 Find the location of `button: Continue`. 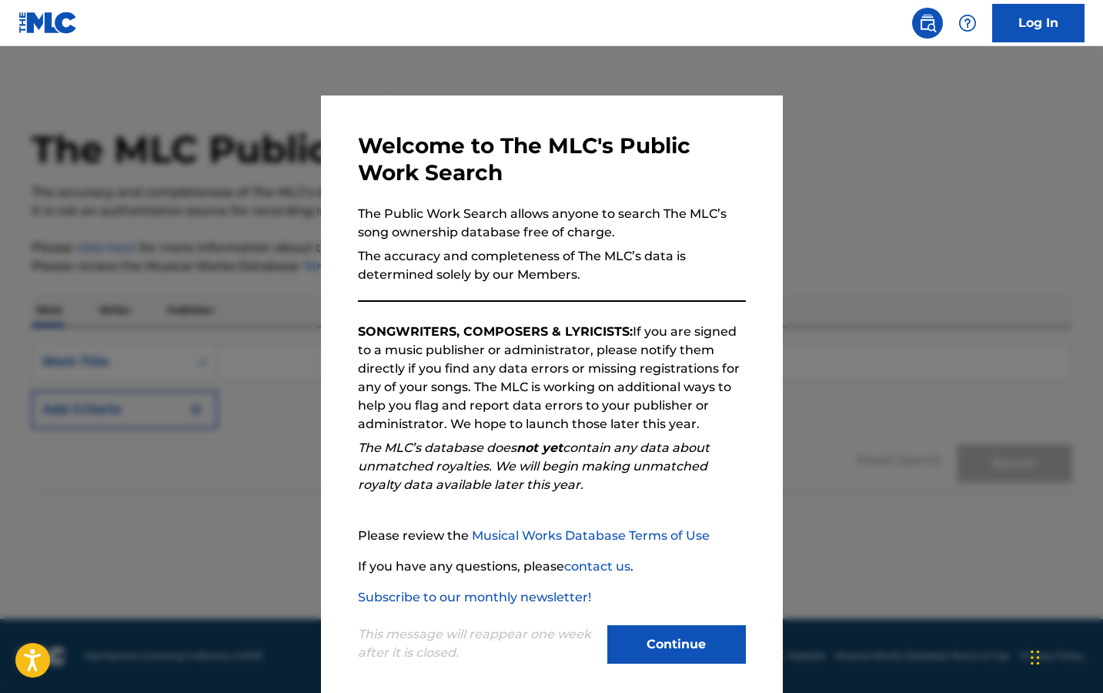

button: Continue is located at coordinates (677, 644).